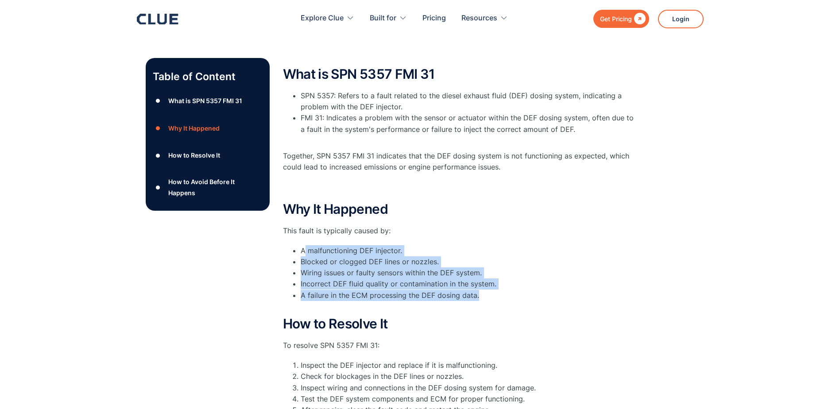 This screenshot has width=840, height=409. Describe the element at coordinates (460, 345) in the screenshot. I see `p: To resolve SPN 5357 FMI 31:` at that location.